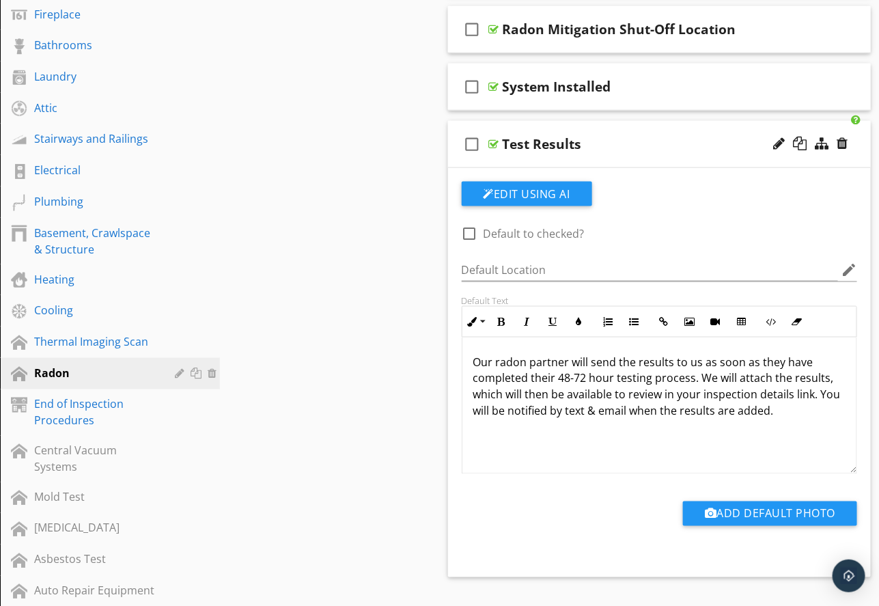 This screenshot has height=606, width=879. I want to click on button: Italic (Ctrl+I), so click(527, 322).